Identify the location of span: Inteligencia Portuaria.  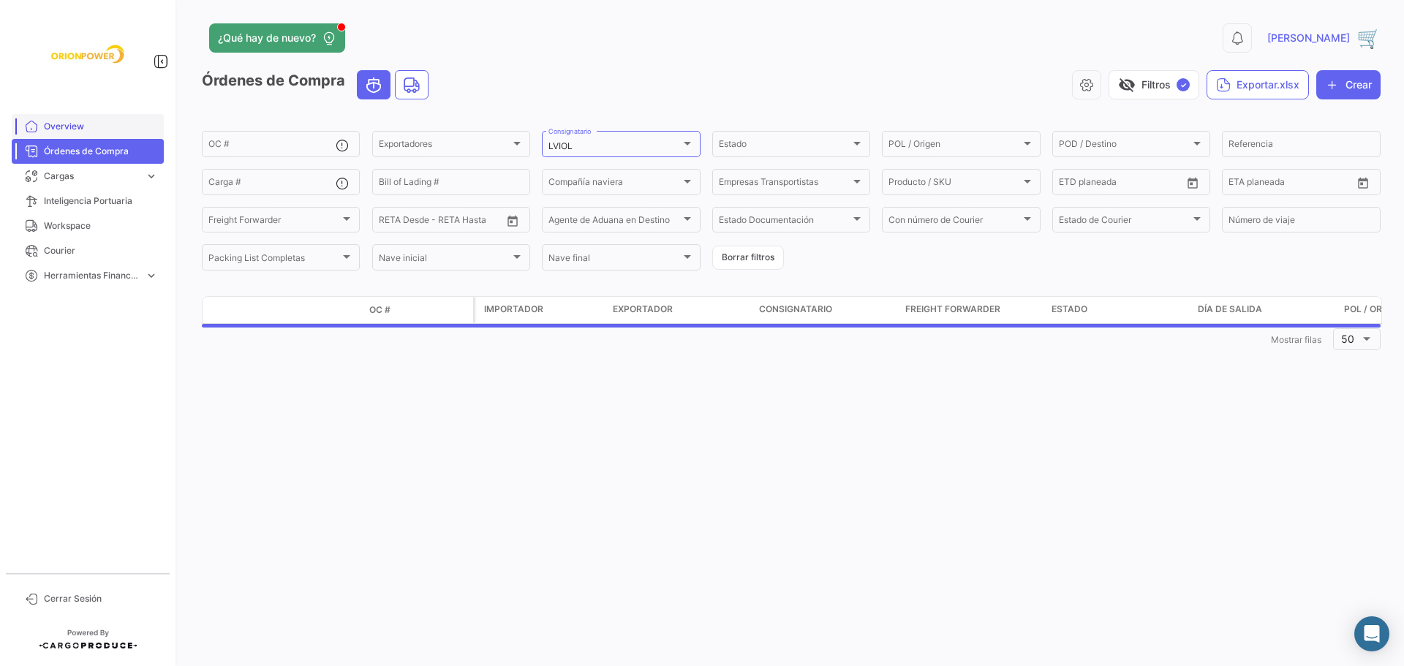
(101, 201).